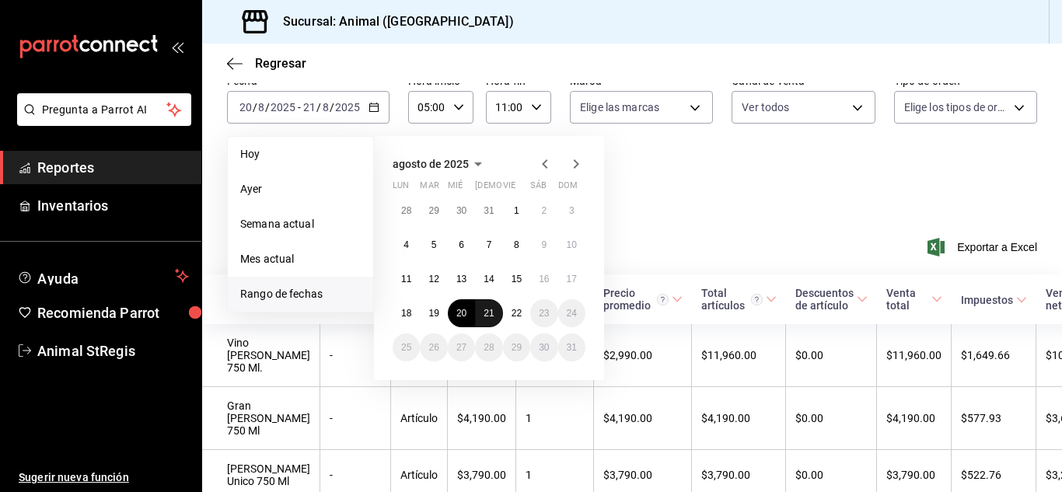 The width and height of the screenshot is (1062, 492). Describe the element at coordinates (103, 276) in the screenshot. I see `span: Ayuda` at that location.